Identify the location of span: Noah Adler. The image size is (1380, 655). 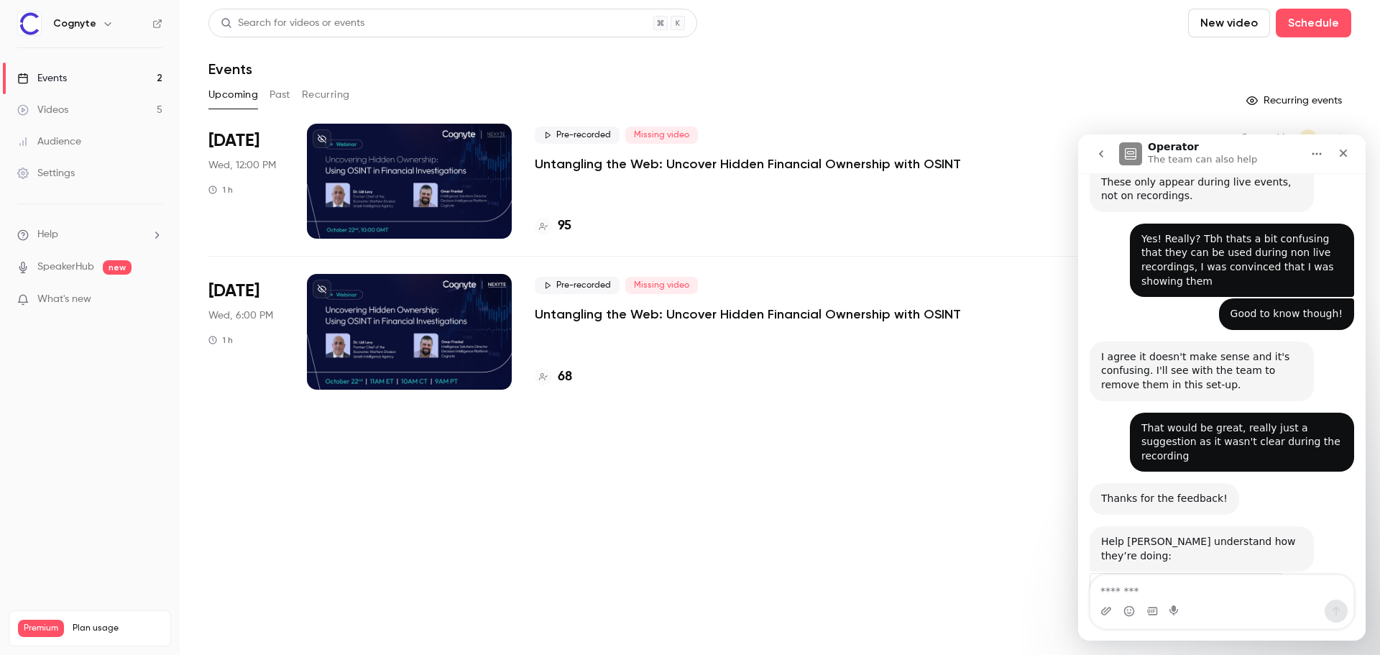
(1308, 138).